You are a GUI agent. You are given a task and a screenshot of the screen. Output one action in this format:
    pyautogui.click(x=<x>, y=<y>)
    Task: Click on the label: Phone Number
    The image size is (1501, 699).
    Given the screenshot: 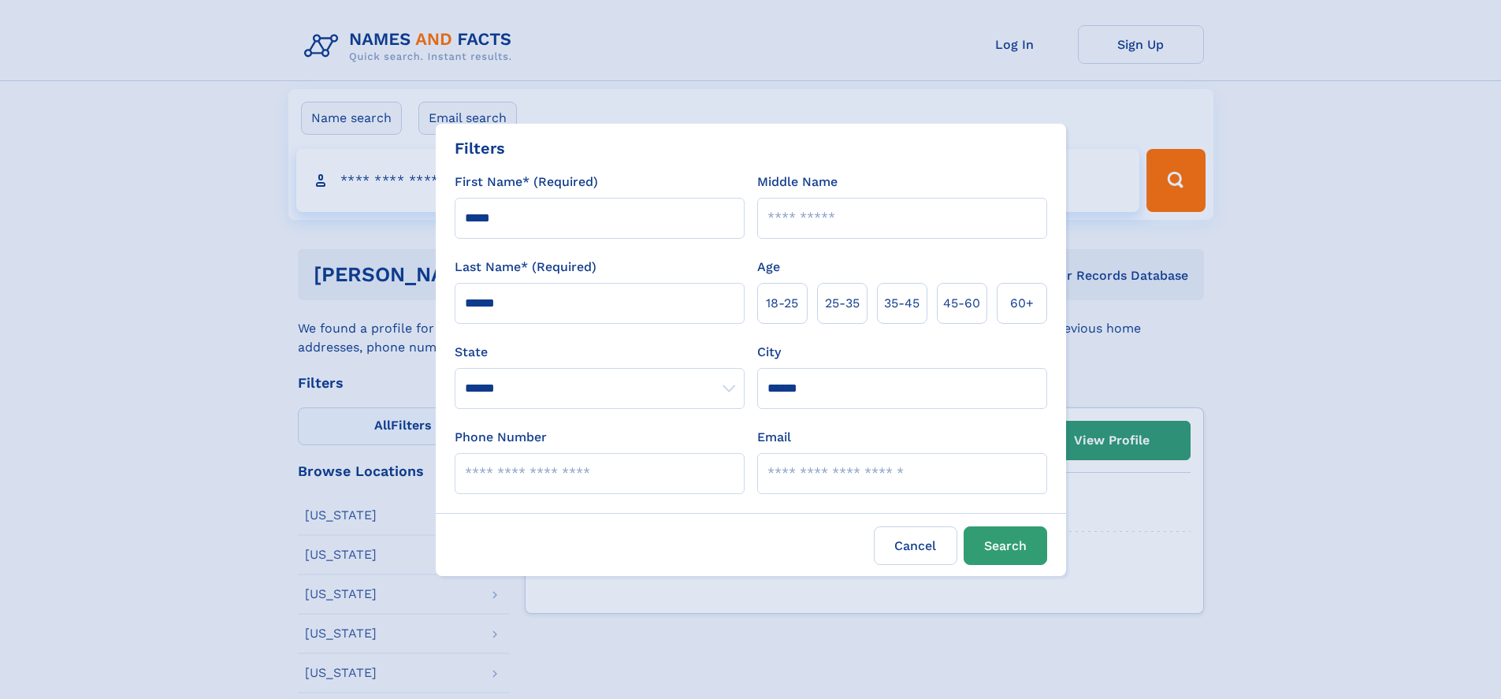 What is the action you would take?
    pyautogui.click(x=500, y=437)
    